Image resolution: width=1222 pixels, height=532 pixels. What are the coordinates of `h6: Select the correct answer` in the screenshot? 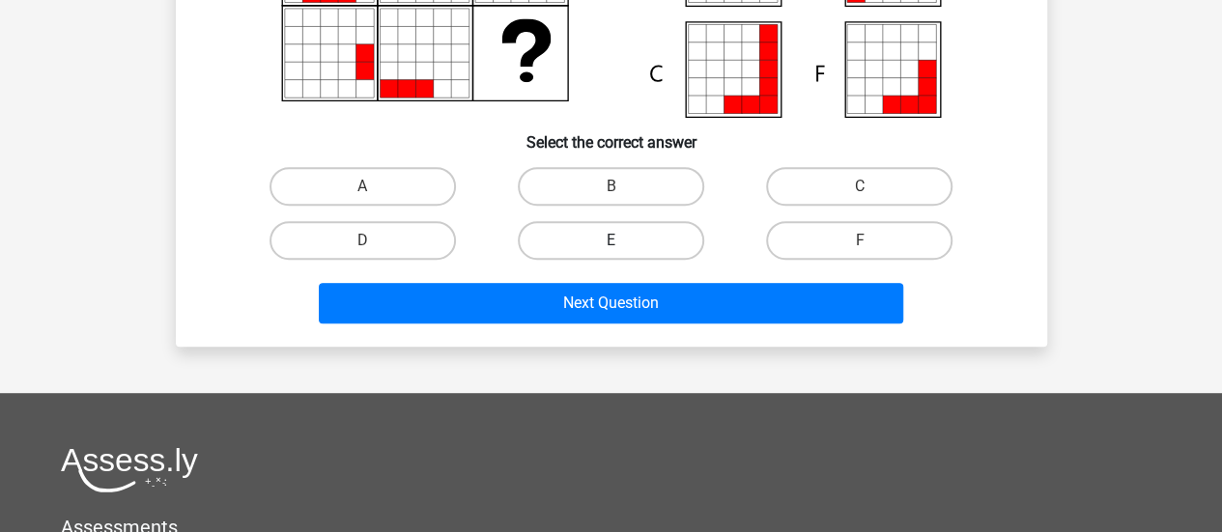 It's located at (612, 134).